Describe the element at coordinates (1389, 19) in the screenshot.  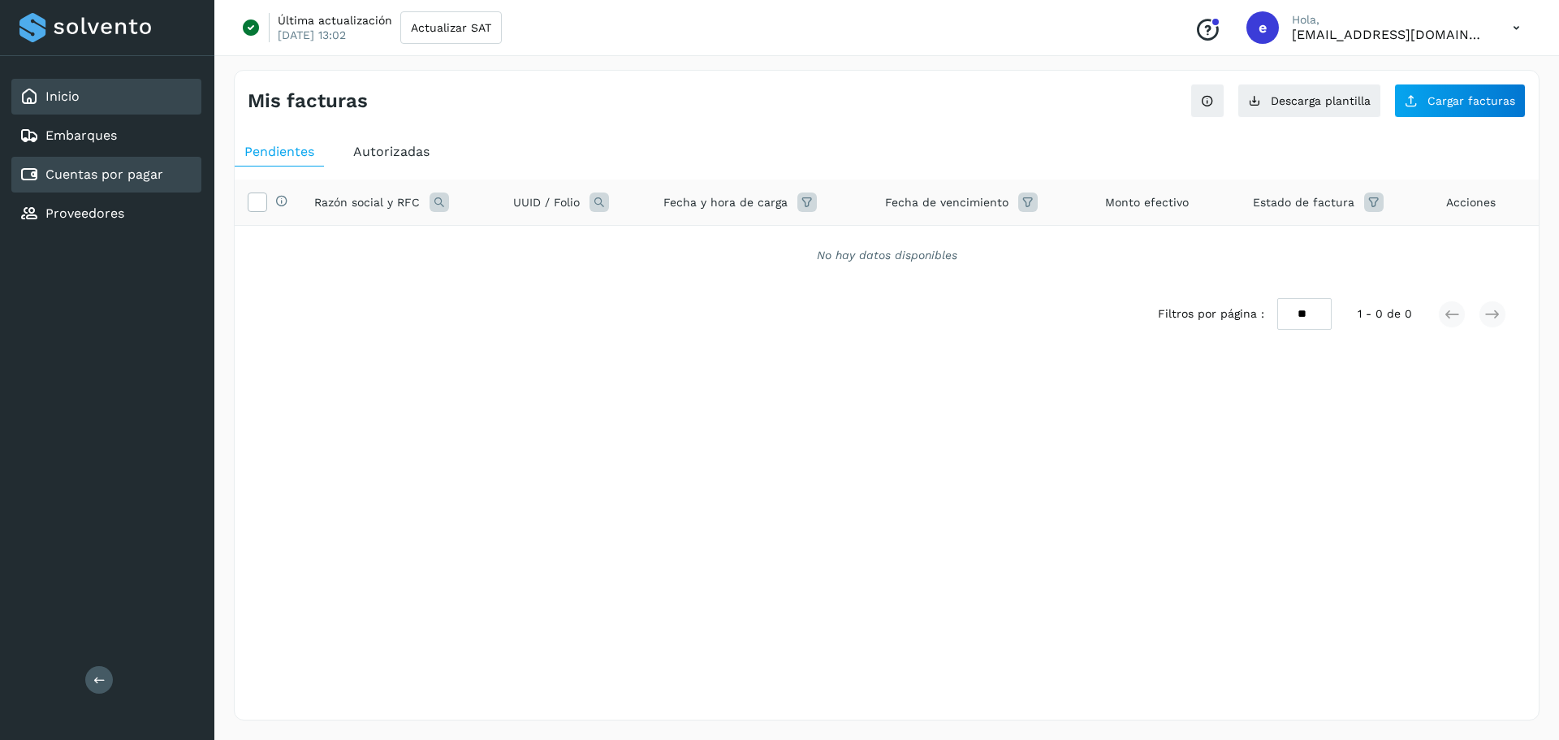
I see `p: Hola,` at that location.